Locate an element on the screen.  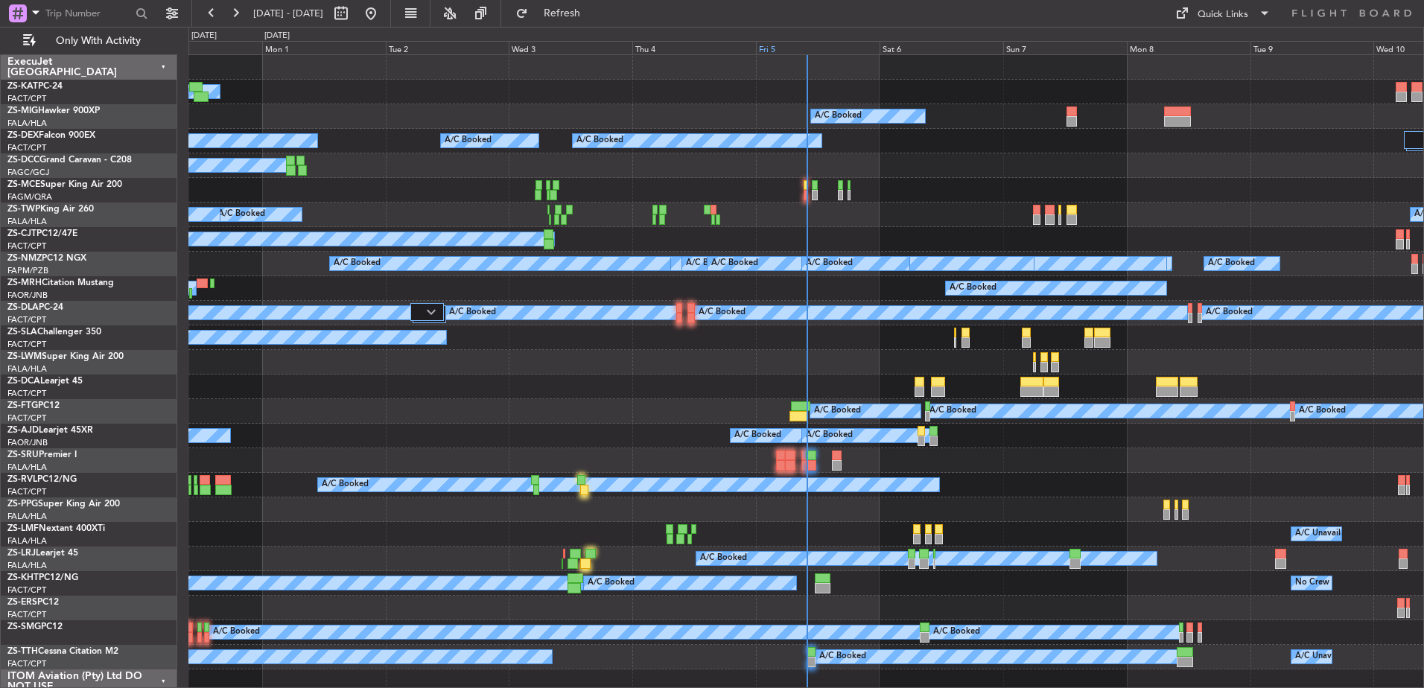
span: ZS-NMZ is located at coordinates (25, 258).